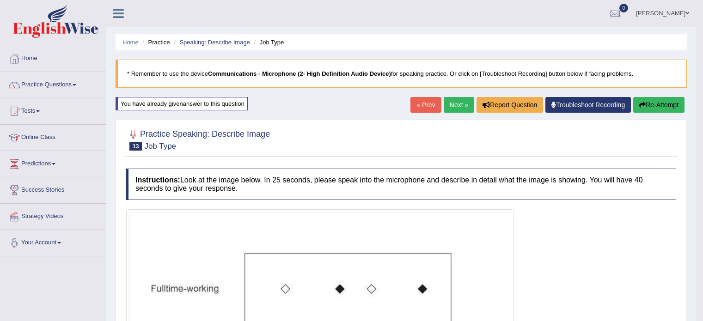 This screenshot has height=321, width=703. Describe the element at coordinates (426, 105) in the screenshot. I see `a: « Prev` at that location.